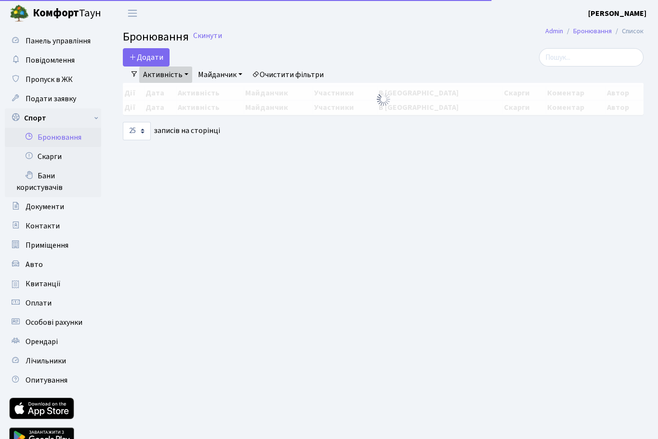 The image size is (658, 439). What do you see at coordinates (54, 322) in the screenshot?
I see `span: Особові рахунки` at bounding box center [54, 322].